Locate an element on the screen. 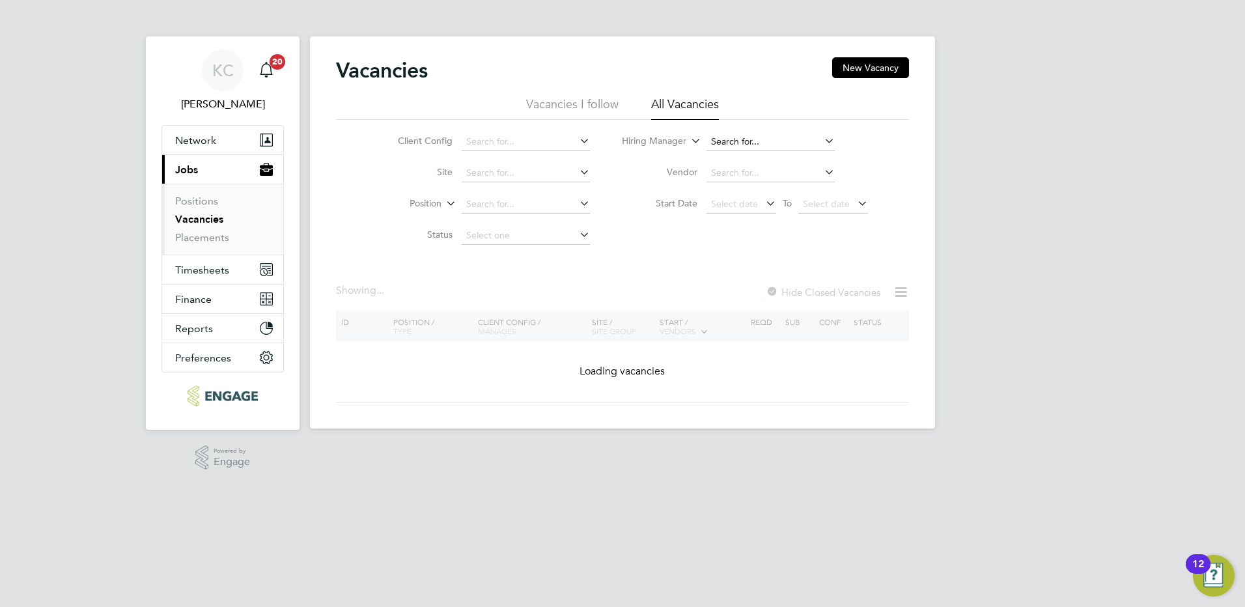 This screenshot has width=1245, height=607. span: 20 is located at coordinates (277, 62).